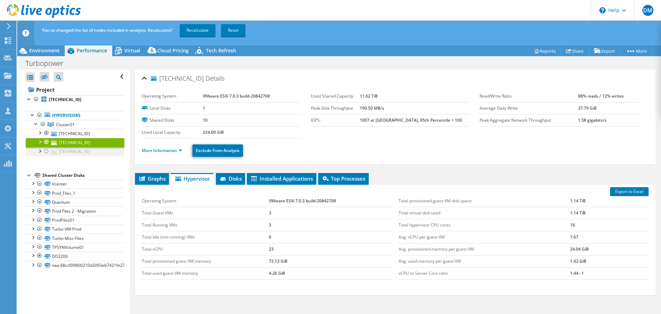  Describe the element at coordinates (205, 273) in the screenshot. I see `td: Total used guest VM memory` at that location.